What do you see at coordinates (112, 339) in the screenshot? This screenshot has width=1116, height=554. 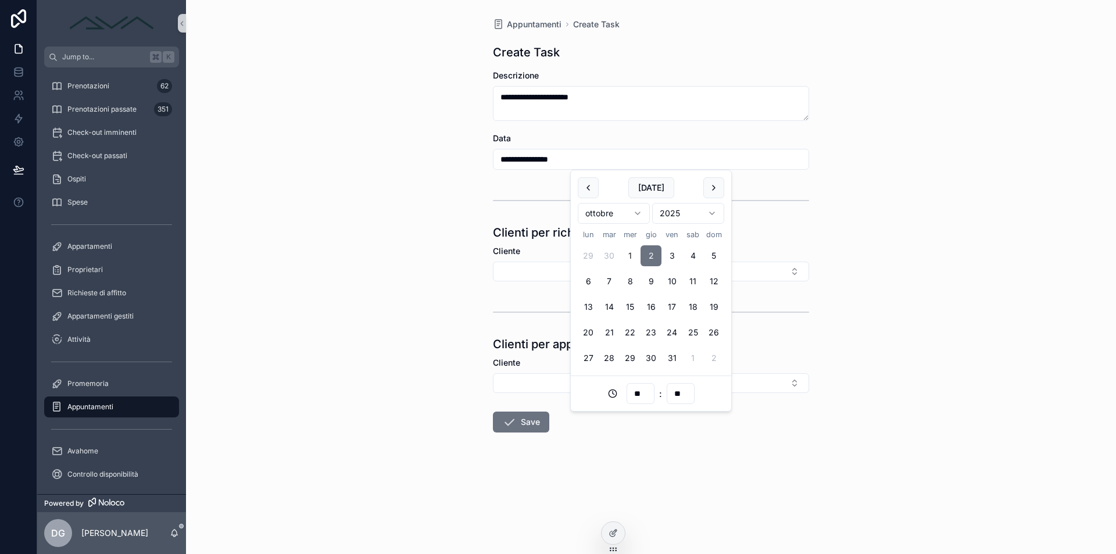 I see `a: Attività` at bounding box center [112, 339].